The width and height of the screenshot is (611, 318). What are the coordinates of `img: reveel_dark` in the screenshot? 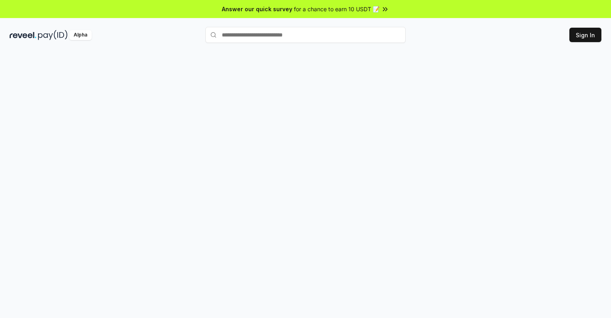 It's located at (23, 35).